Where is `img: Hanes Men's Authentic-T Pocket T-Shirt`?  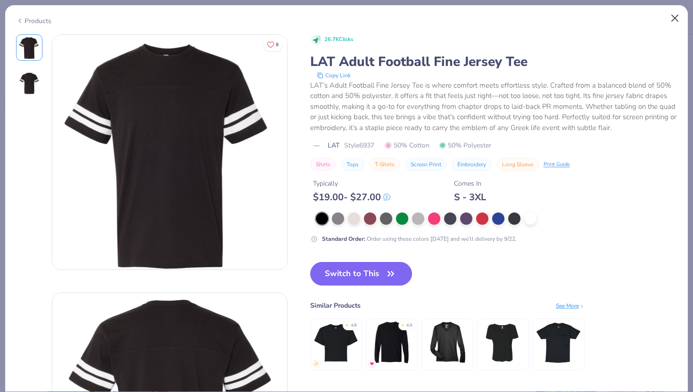
img: Hanes Men's Authentic-T Pocket T-Shirt is located at coordinates (559, 343).